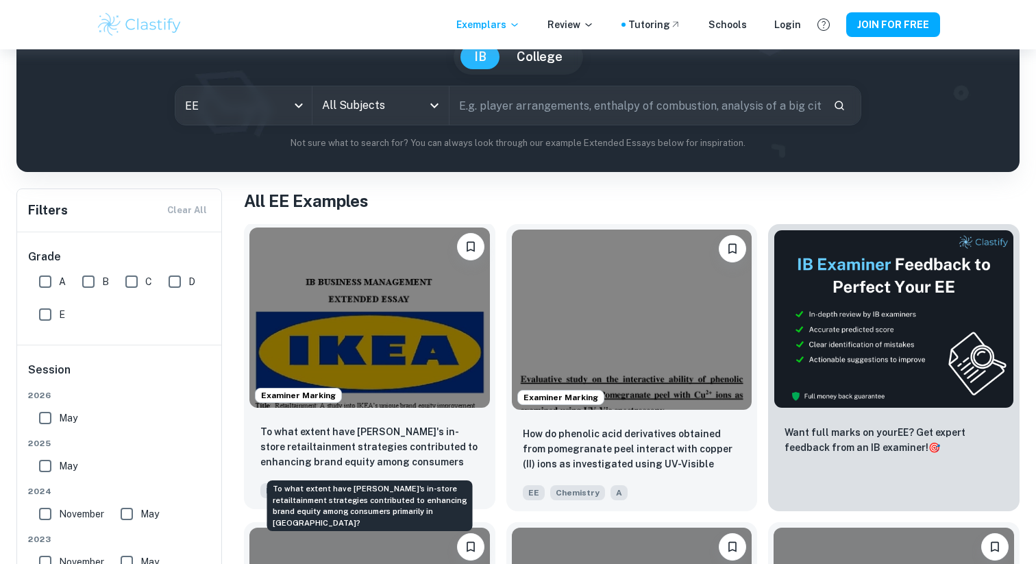 This screenshot has width=1036, height=564. What do you see at coordinates (434, 106) in the screenshot?
I see `button: Open` at bounding box center [434, 106].